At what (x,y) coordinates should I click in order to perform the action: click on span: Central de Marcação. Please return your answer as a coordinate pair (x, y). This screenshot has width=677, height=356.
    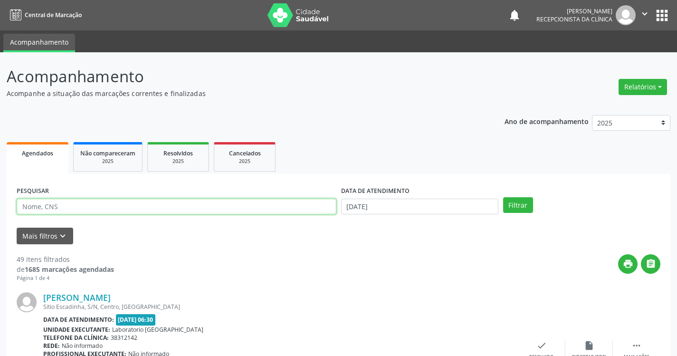
    Looking at the image, I should click on (53, 15).